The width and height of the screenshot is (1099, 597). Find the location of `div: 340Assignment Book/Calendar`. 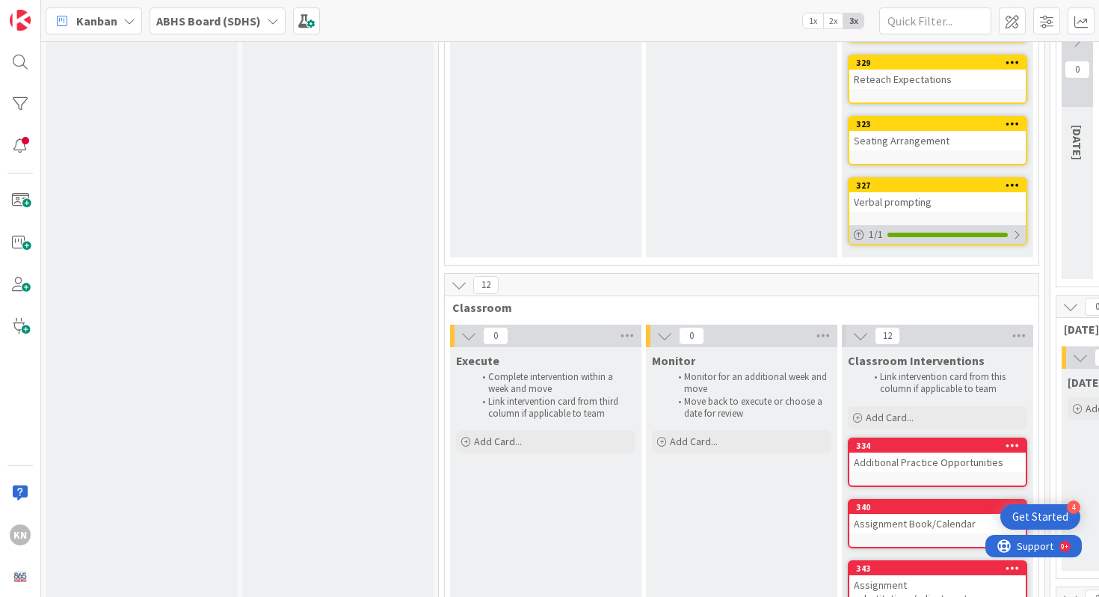

div: 340Assignment Book/Calendar is located at coordinates (938, 517).